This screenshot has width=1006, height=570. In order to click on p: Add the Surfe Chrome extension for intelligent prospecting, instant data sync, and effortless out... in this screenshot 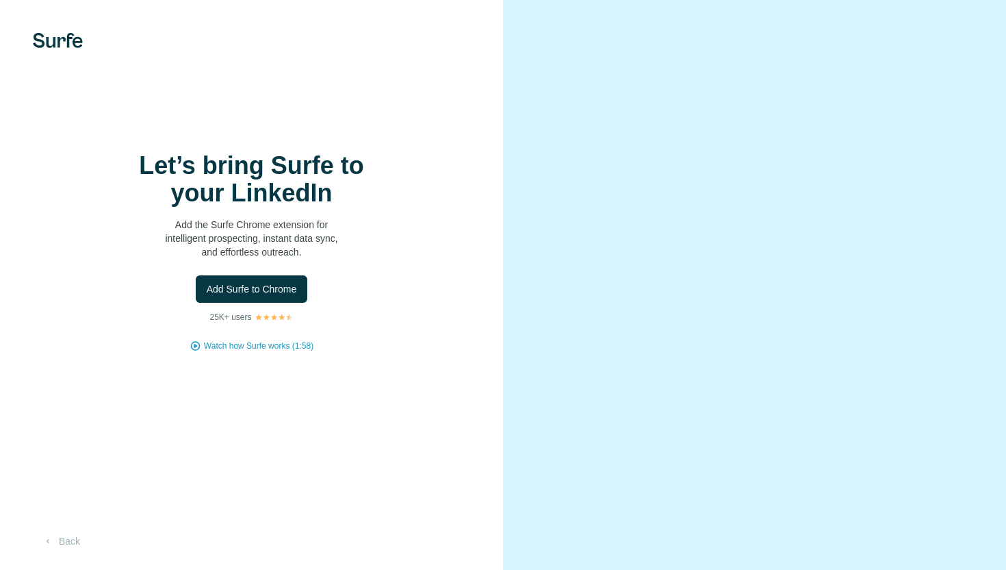, I will do `click(252, 238)`.